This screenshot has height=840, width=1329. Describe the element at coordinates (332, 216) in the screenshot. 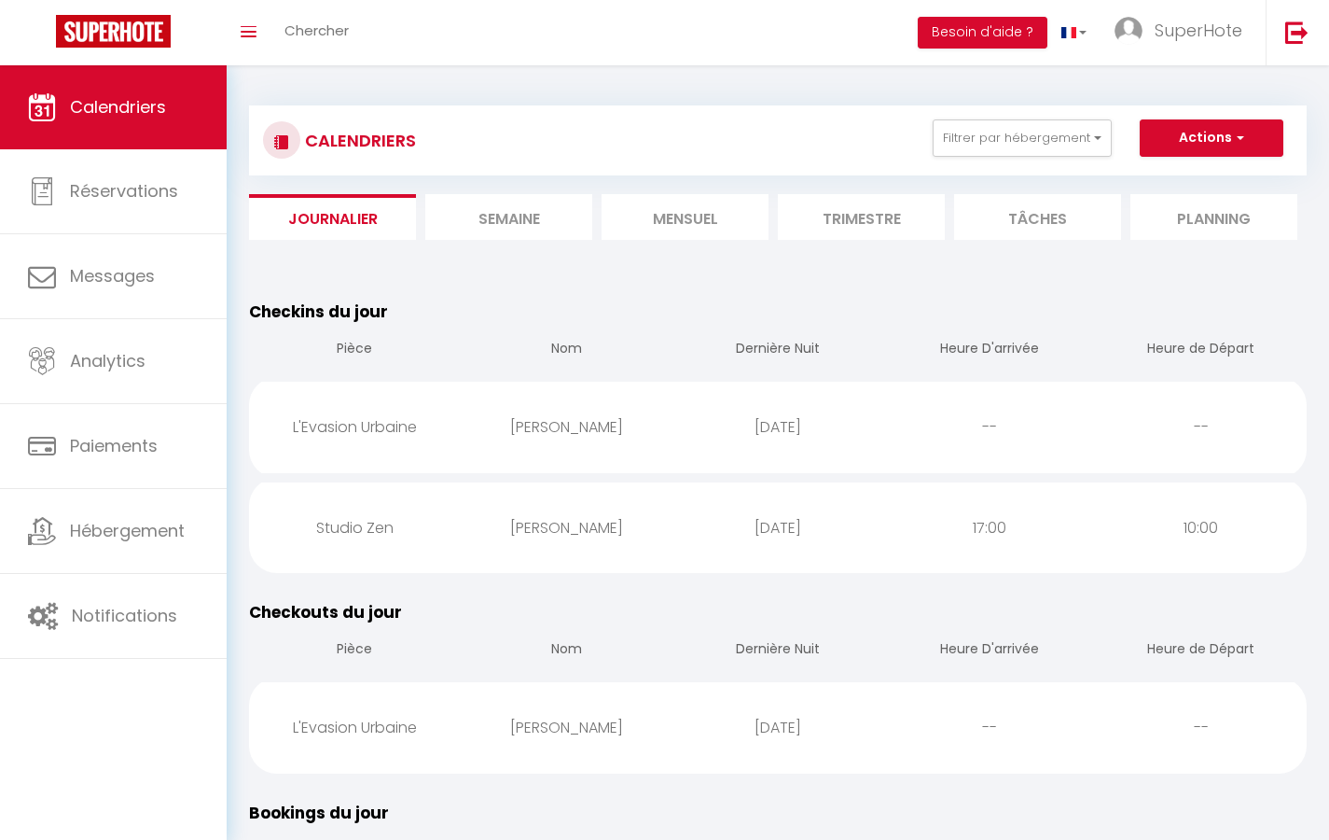

I see `li: Journalier` at that location.